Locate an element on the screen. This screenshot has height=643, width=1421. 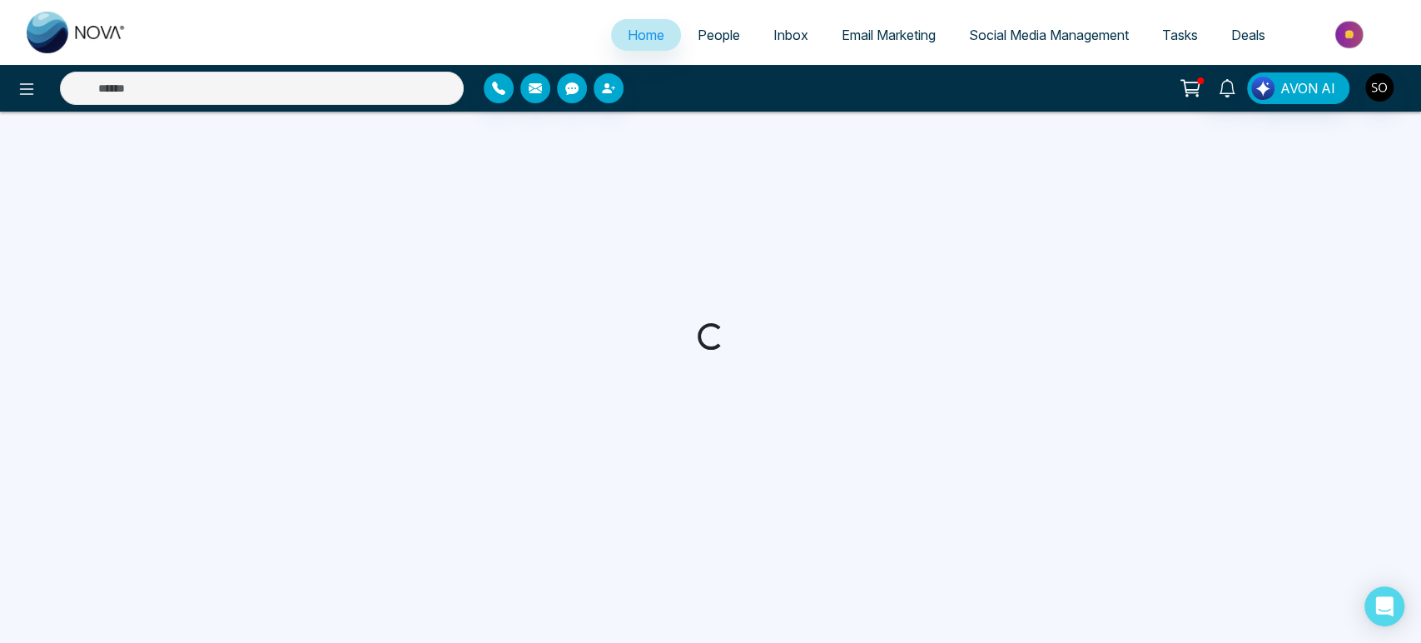
span: Deals is located at coordinates (1248, 35).